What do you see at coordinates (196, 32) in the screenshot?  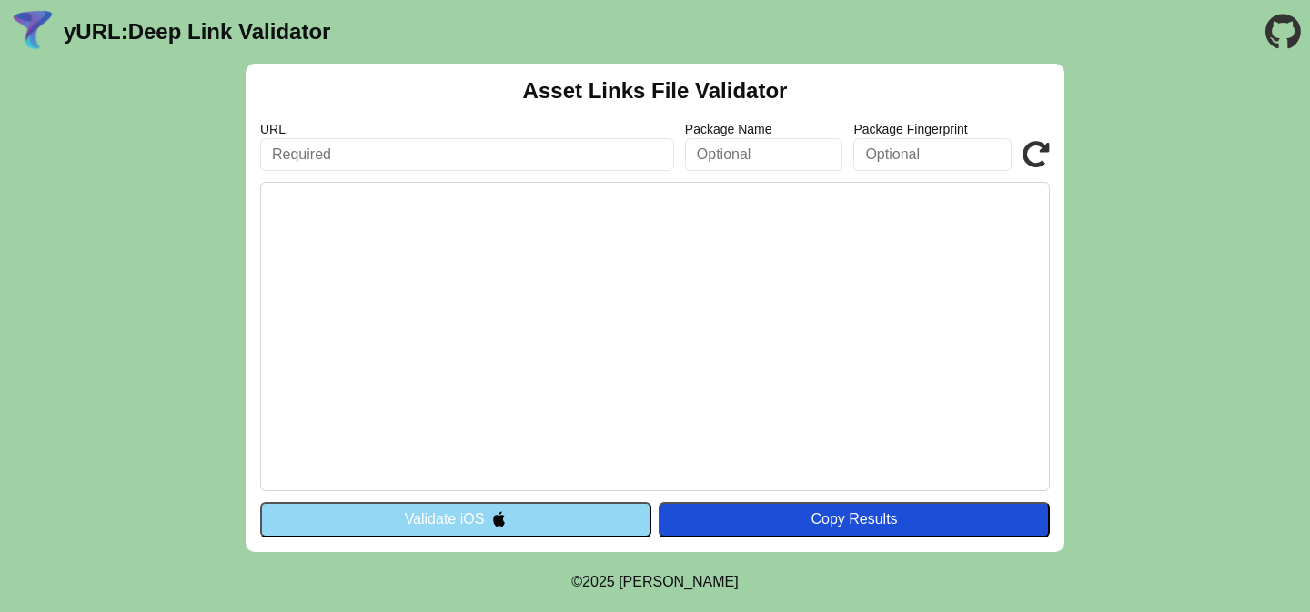 I see `a: yURL:Deep Link Validator` at bounding box center [196, 32].